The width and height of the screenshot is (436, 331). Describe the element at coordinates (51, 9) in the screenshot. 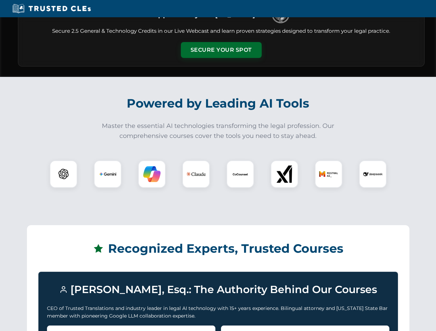

I see `img: Trusted CLEs` at that location.